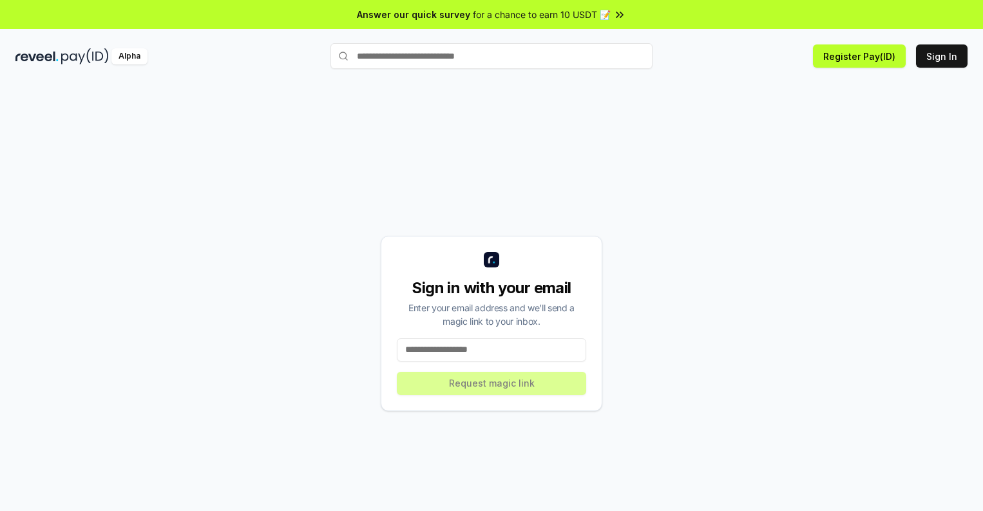 This screenshot has width=983, height=511. Describe the element at coordinates (492, 288) in the screenshot. I see `div: Sign in with your email` at that location.